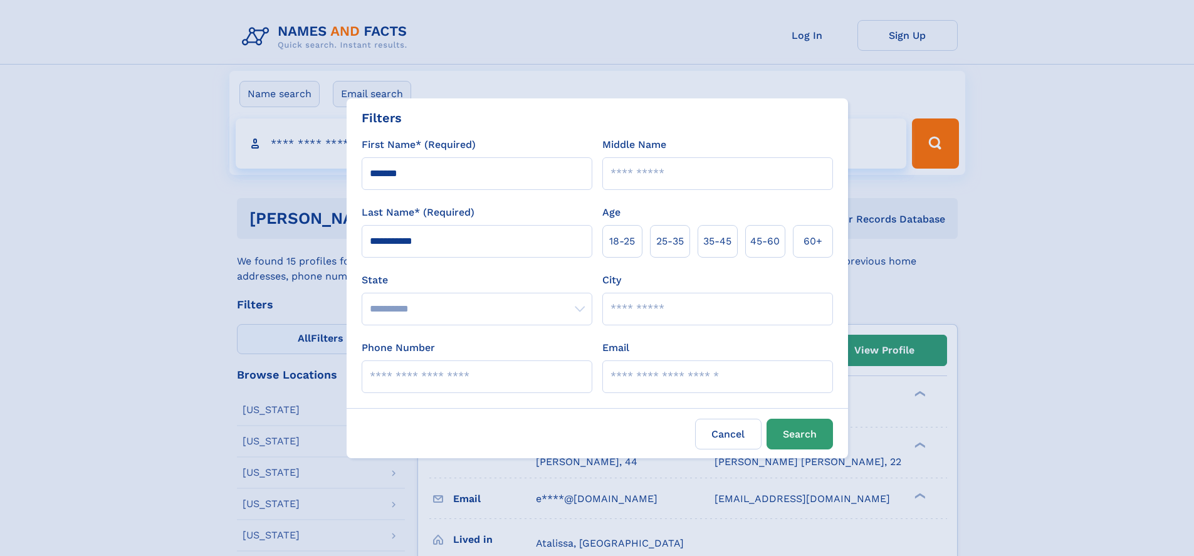  What do you see at coordinates (765, 241) in the screenshot?
I see `span: 45‑60` at bounding box center [765, 241].